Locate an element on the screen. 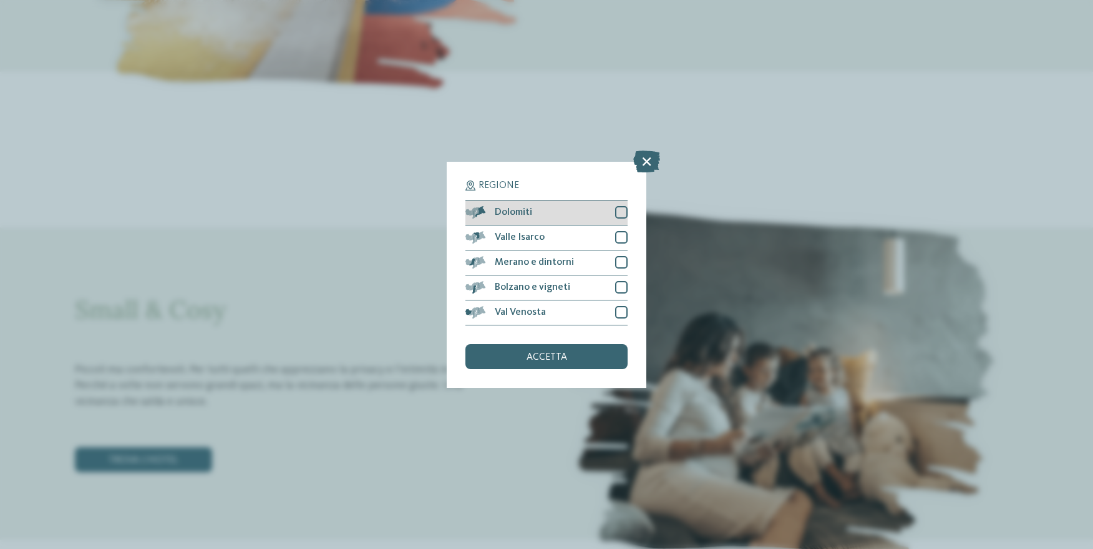  span: Regione is located at coordinates (499, 185).